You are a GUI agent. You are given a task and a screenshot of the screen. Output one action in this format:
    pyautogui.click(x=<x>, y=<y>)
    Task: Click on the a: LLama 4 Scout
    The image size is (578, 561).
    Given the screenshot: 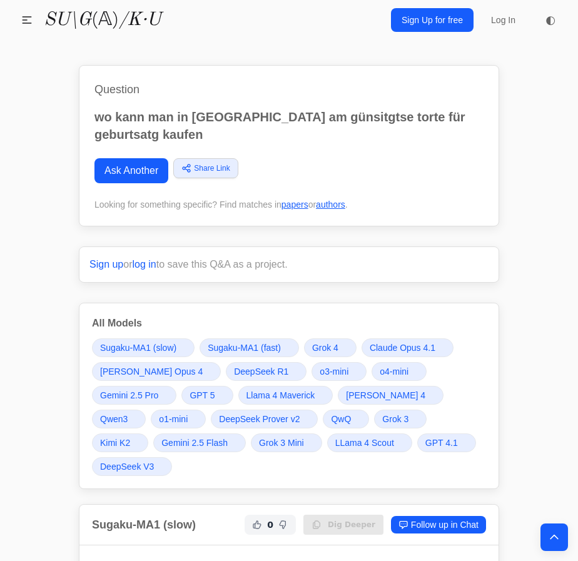 What is the action you would take?
    pyautogui.click(x=369, y=443)
    